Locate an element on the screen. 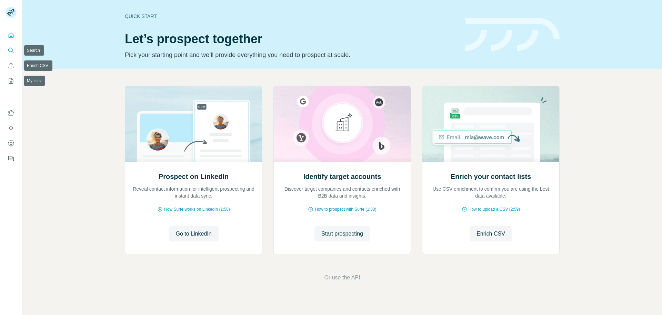 This screenshot has width=662, height=315. span: How to prospect with Surfe (1:30) is located at coordinates (346, 209).